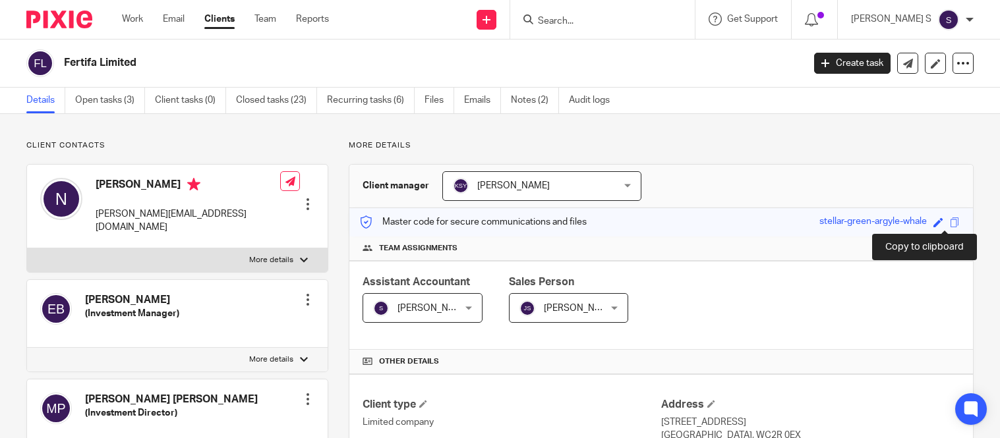  Describe the element at coordinates (752, 19) in the screenshot. I see `span: Get Support` at that location.